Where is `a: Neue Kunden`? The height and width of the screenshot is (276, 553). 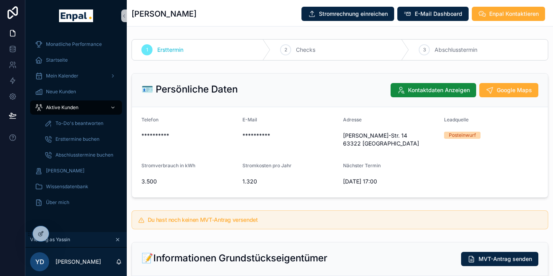
a: Neue Kunden is located at coordinates (76, 92).